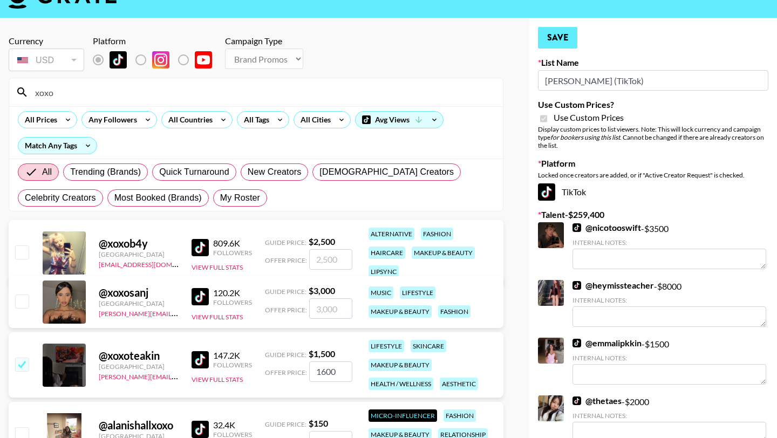 The width and height of the screenshot is (777, 438). What do you see at coordinates (653, 137) in the screenshot?
I see `div: Display custom prices to list viewers. Note: This will lock currency and campaign type . Cannot b...` at bounding box center [653, 137].